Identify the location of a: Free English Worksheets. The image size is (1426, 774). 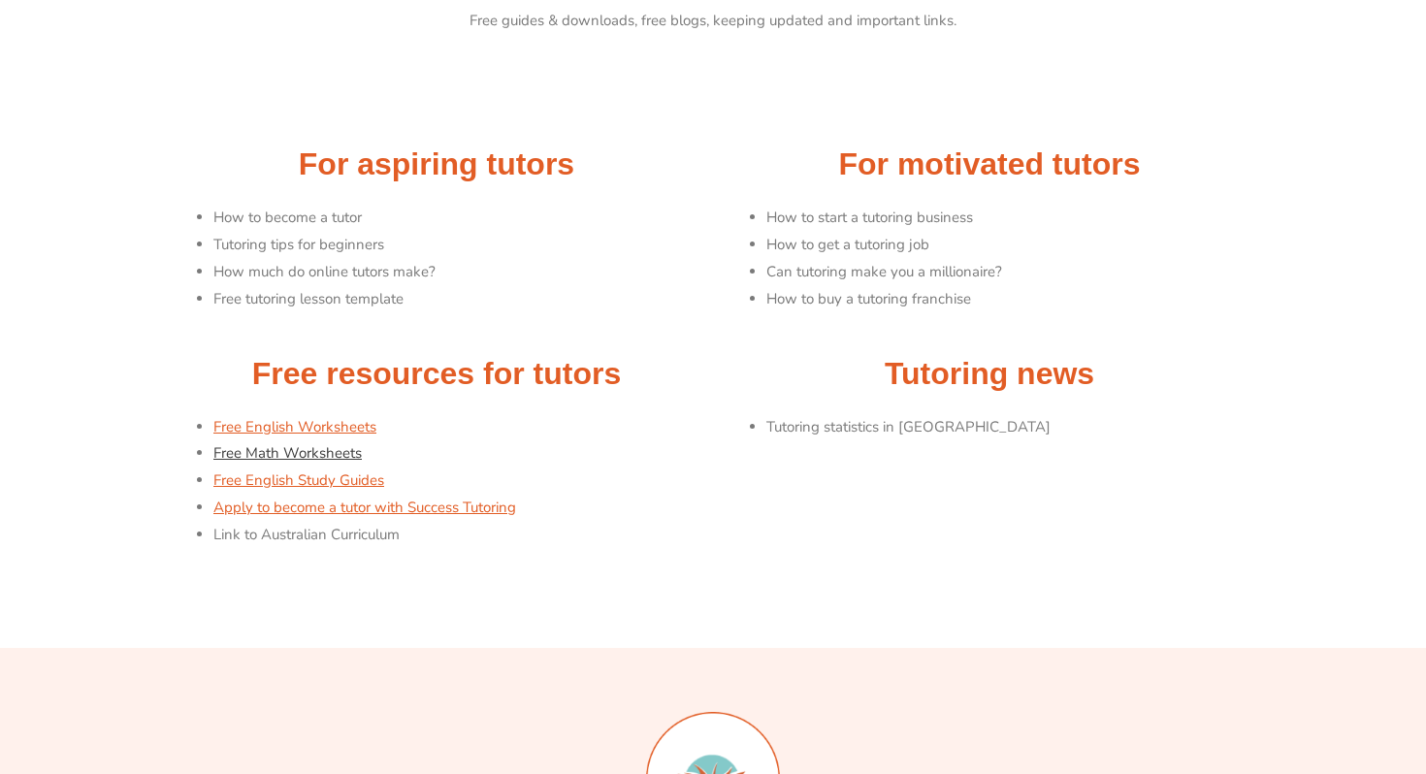
(295, 427).